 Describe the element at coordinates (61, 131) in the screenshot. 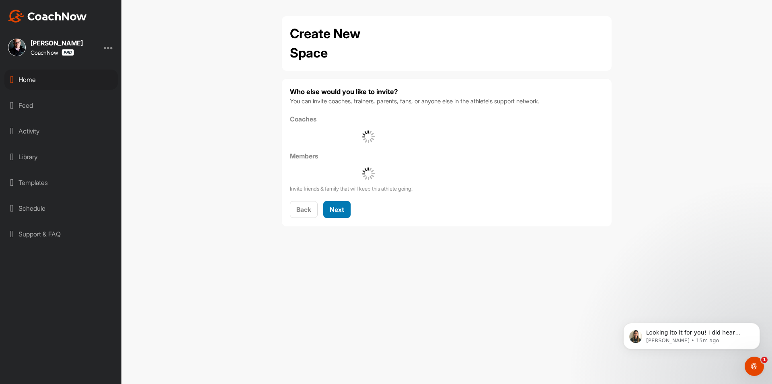

I see `div: Activity` at that location.